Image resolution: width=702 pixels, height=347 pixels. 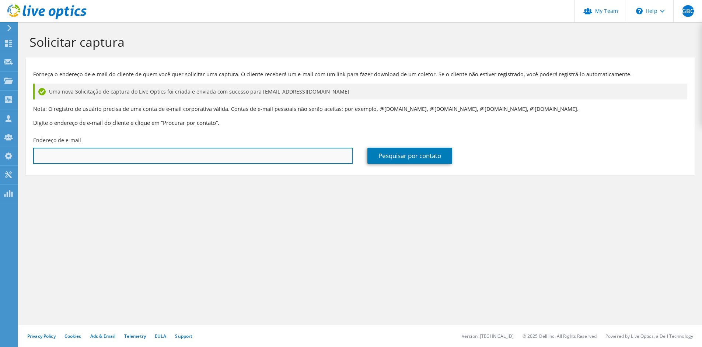 I want to click on a: EULA, so click(x=160, y=336).